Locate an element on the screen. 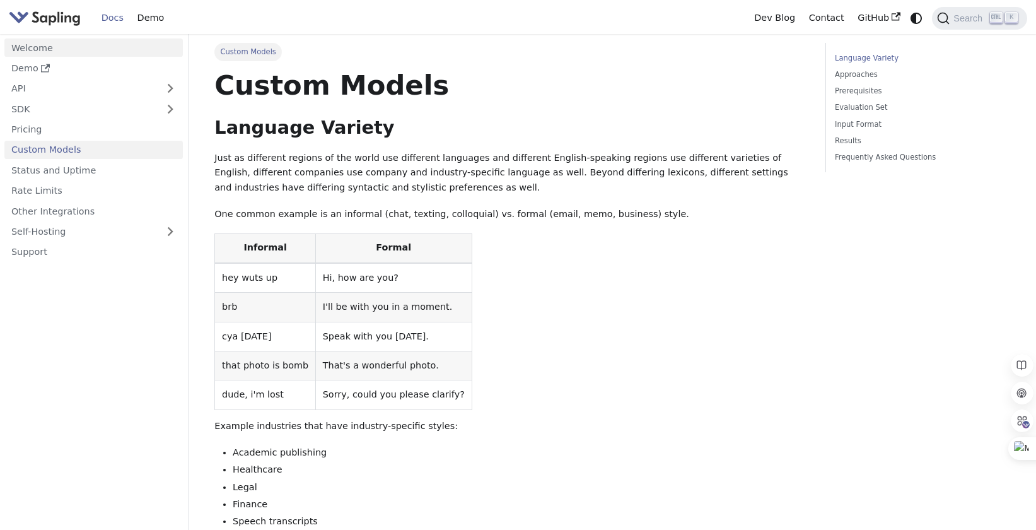  li: Academic publishing is located at coordinates (520, 453).